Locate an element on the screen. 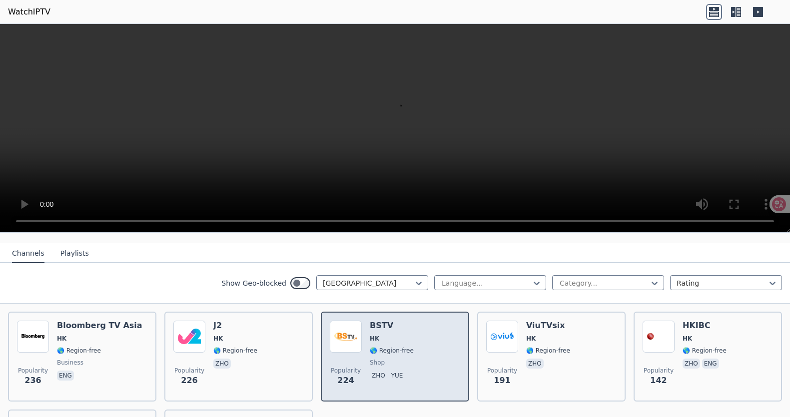  span: 224 is located at coordinates (345, 381).